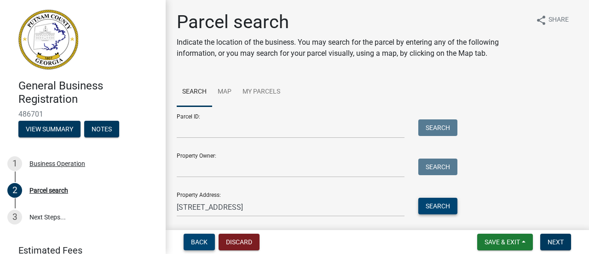 The height and width of the screenshot is (254, 589). I want to click on wm-modal-confirm: Summary, so click(49, 129).